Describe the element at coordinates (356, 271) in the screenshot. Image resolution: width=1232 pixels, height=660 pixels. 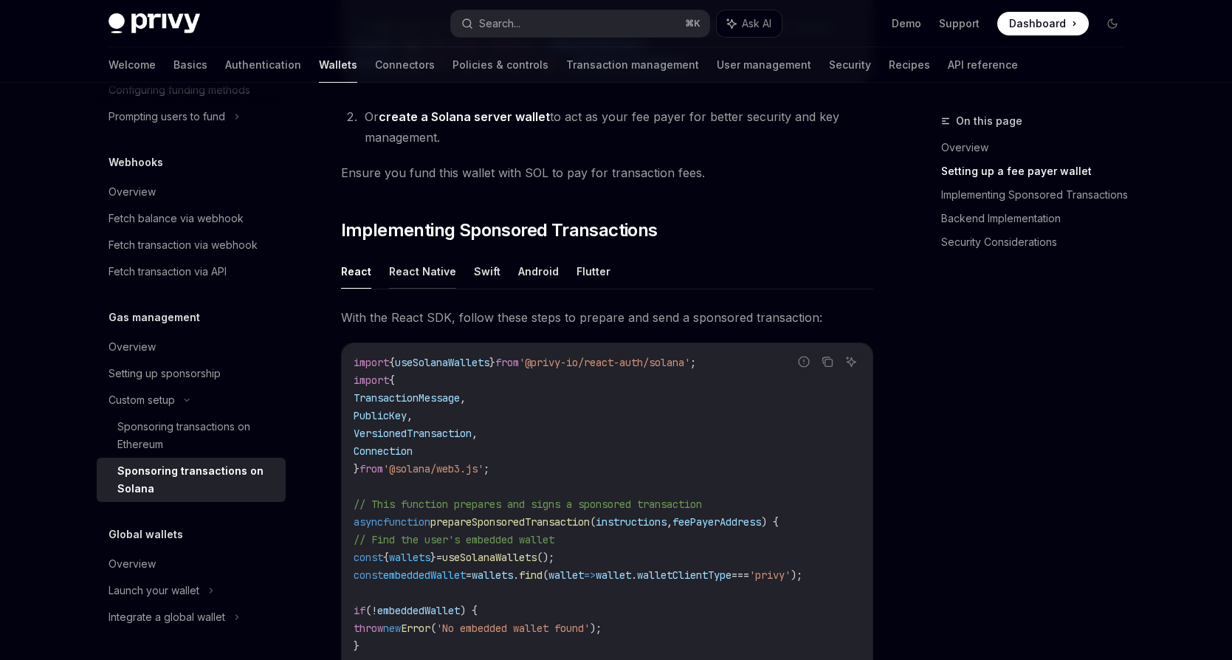
I see `button: React` at that location.